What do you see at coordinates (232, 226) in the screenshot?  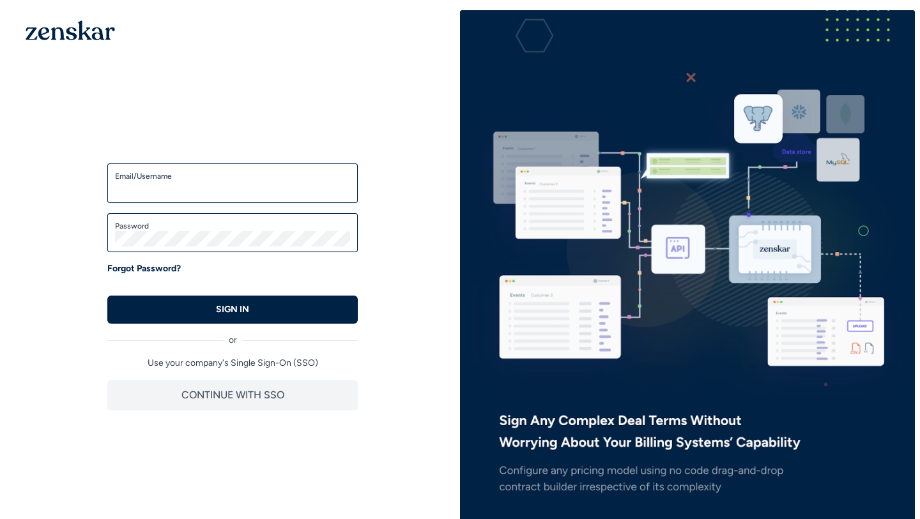 I see `label: Password` at bounding box center [232, 226].